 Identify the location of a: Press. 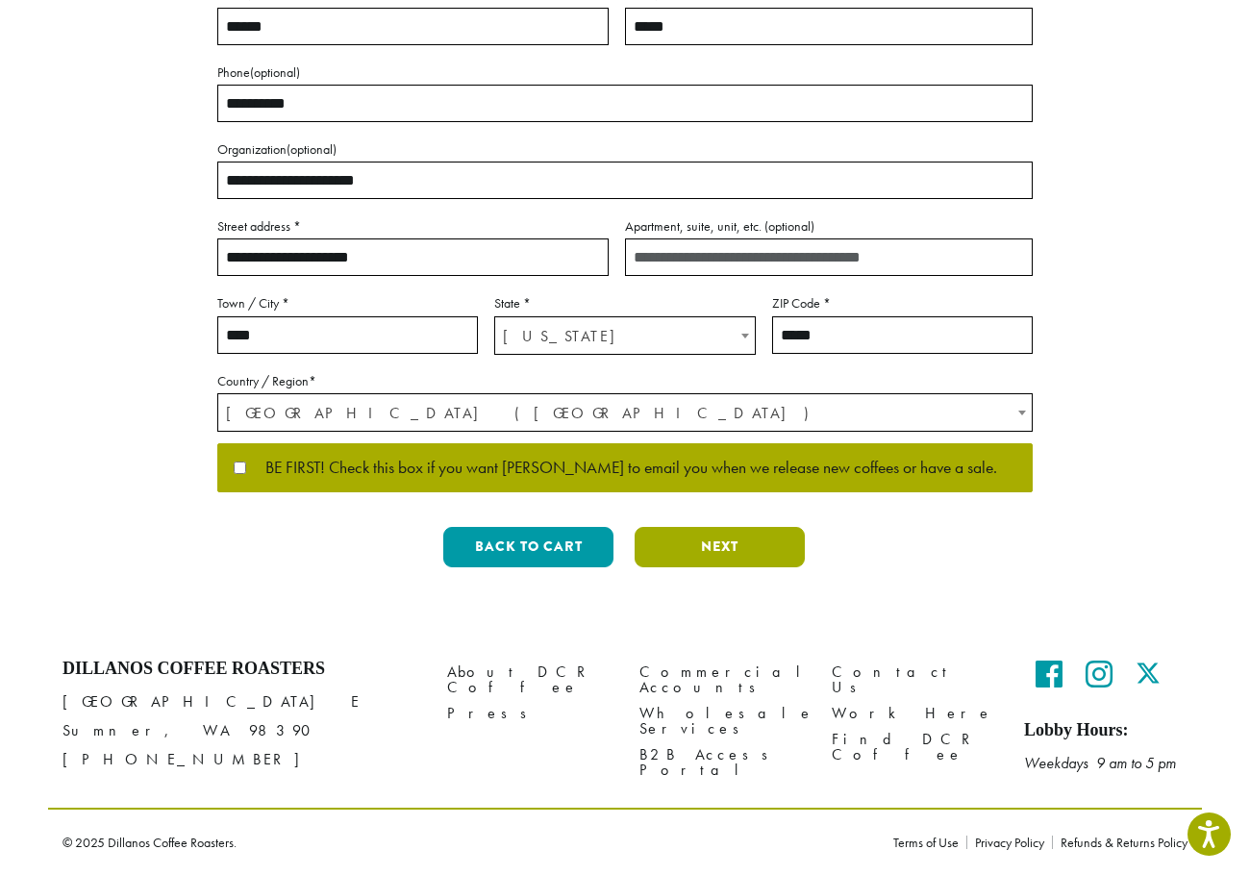
(529, 714).